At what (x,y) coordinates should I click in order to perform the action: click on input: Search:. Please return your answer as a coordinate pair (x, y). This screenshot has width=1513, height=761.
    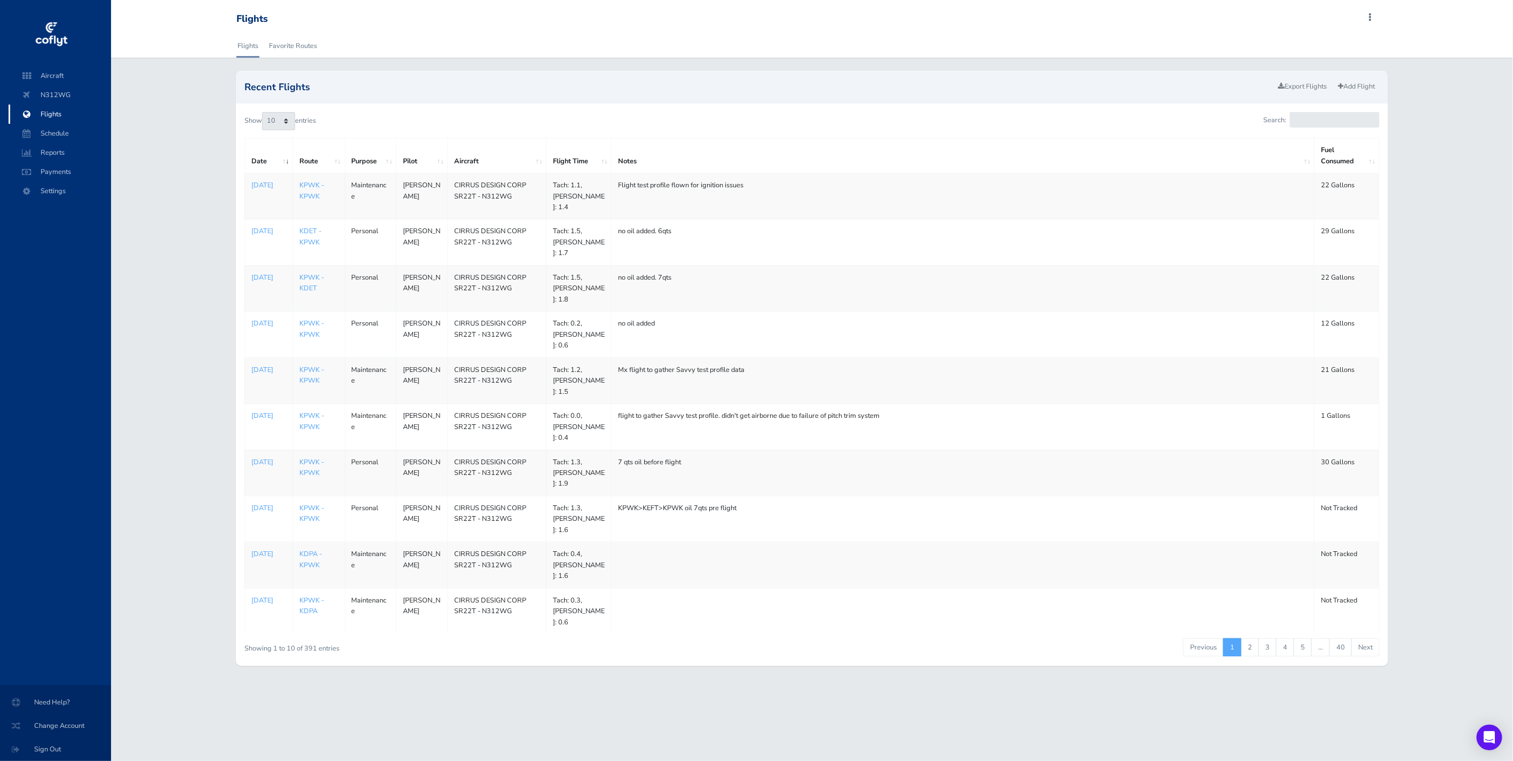
    Looking at the image, I should click on (1335, 120).